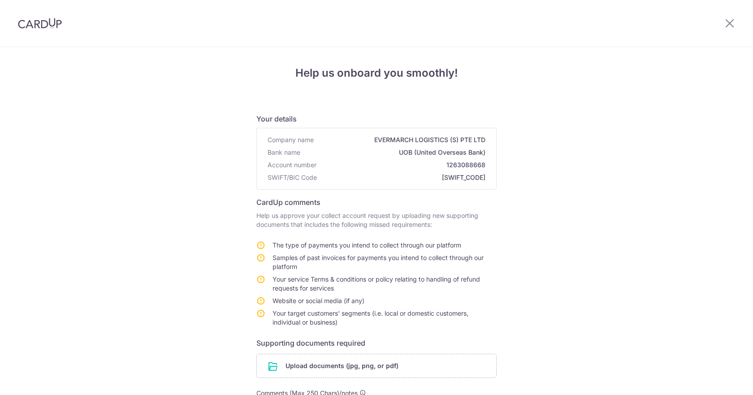  Describe the element at coordinates (401, 140) in the screenshot. I see `span: EVERMARCH LOGISTICS (S) PTE LTD` at that location.